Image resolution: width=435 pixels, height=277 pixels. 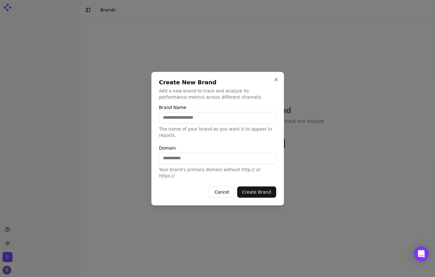 What do you see at coordinates (218, 148) in the screenshot?
I see `label: Domain` at bounding box center [218, 148].